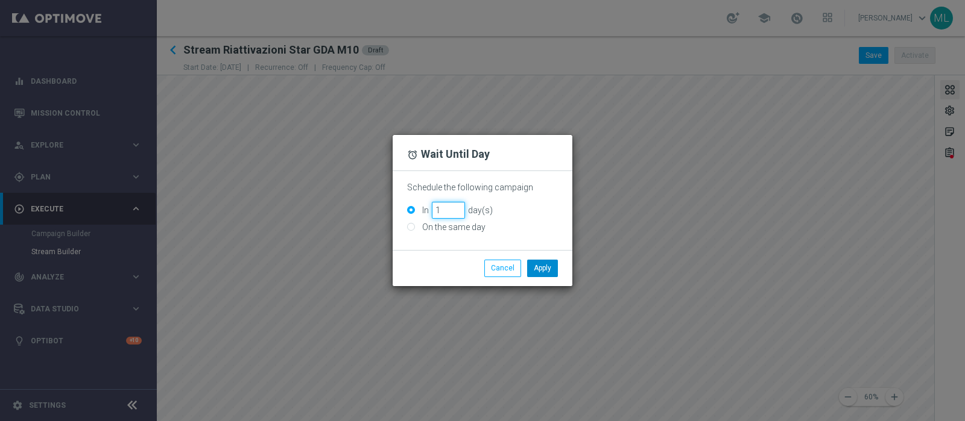 The image size is (965, 421). What do you see at coordinates (452, 227) in the screenshot?
I see `label: On the same day` at bounding box center [452, 227].